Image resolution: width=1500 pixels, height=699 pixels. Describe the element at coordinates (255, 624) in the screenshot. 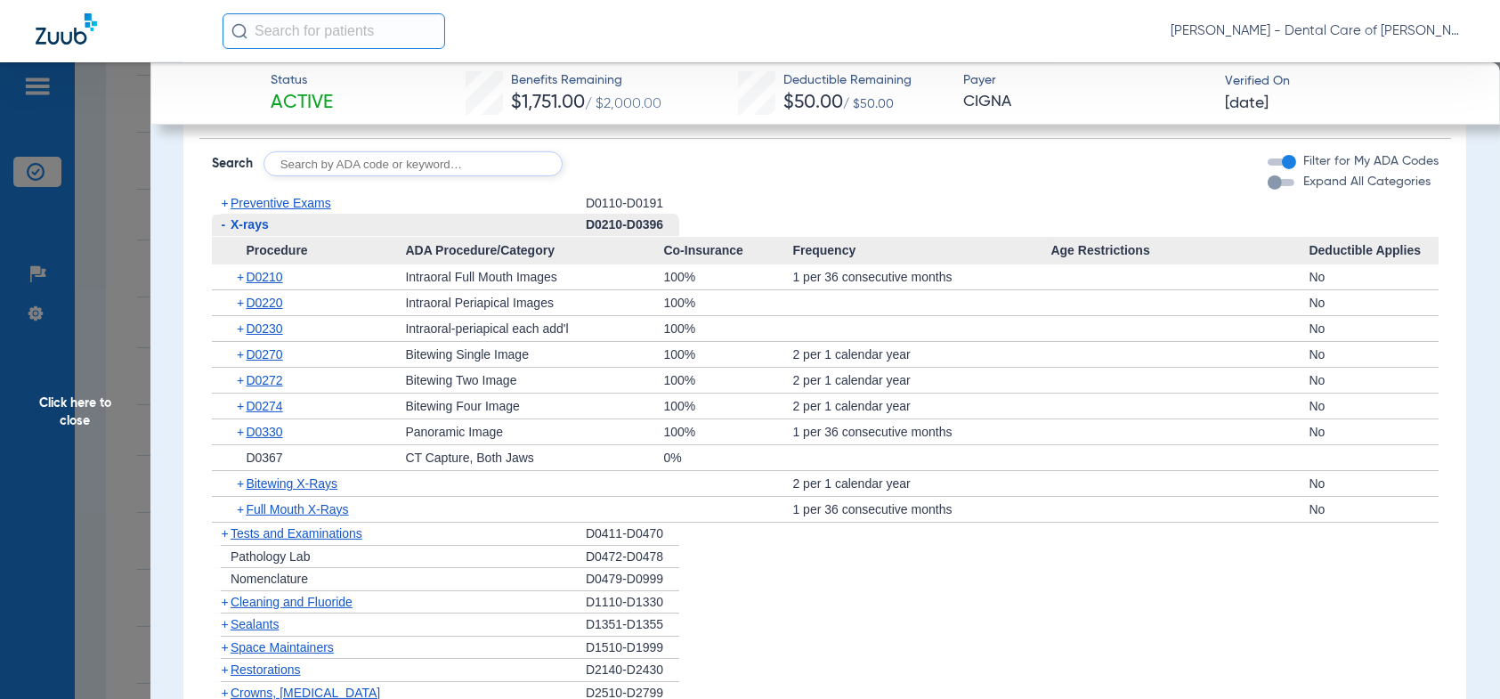

I see `span: Sealants` at that location.